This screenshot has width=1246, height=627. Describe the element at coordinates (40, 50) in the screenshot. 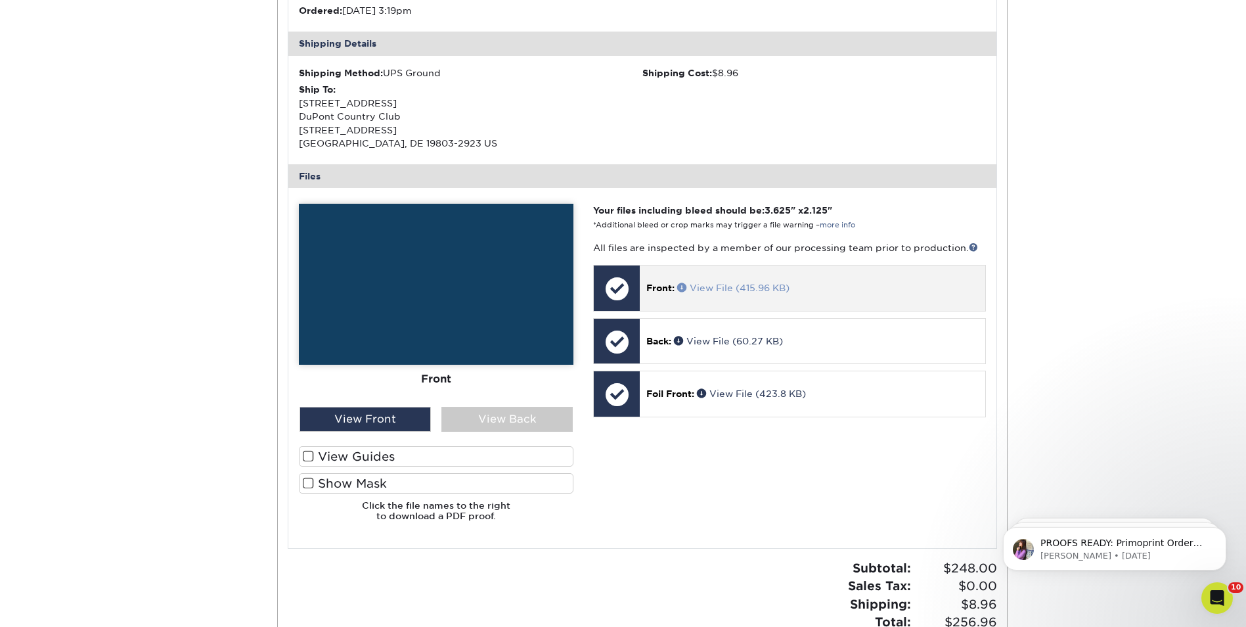

I see `img: Profile image for Erica` at that location.